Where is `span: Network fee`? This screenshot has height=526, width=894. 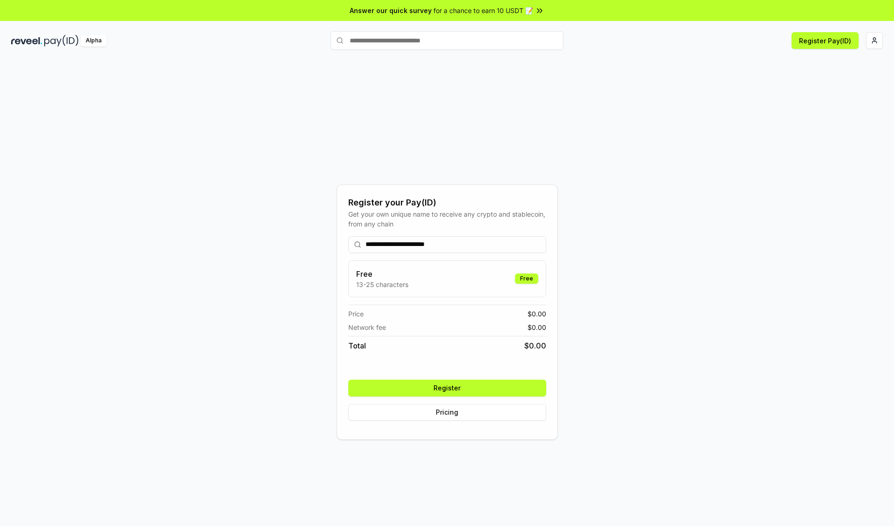
span: Network fee is located at coordinates (367, 327).